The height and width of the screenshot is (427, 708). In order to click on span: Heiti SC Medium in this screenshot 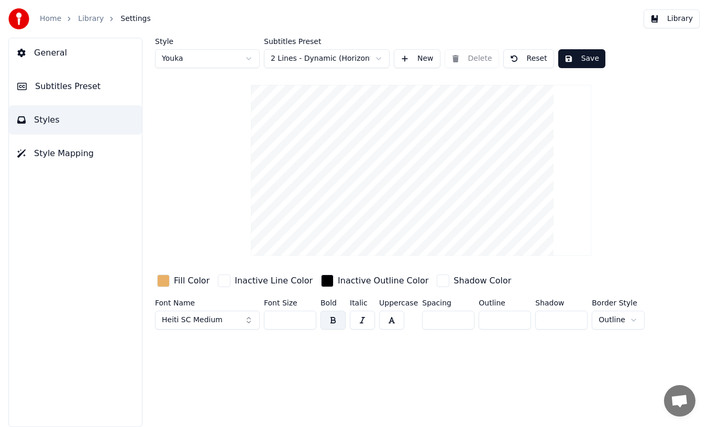, I will do `click(192, 320)`.